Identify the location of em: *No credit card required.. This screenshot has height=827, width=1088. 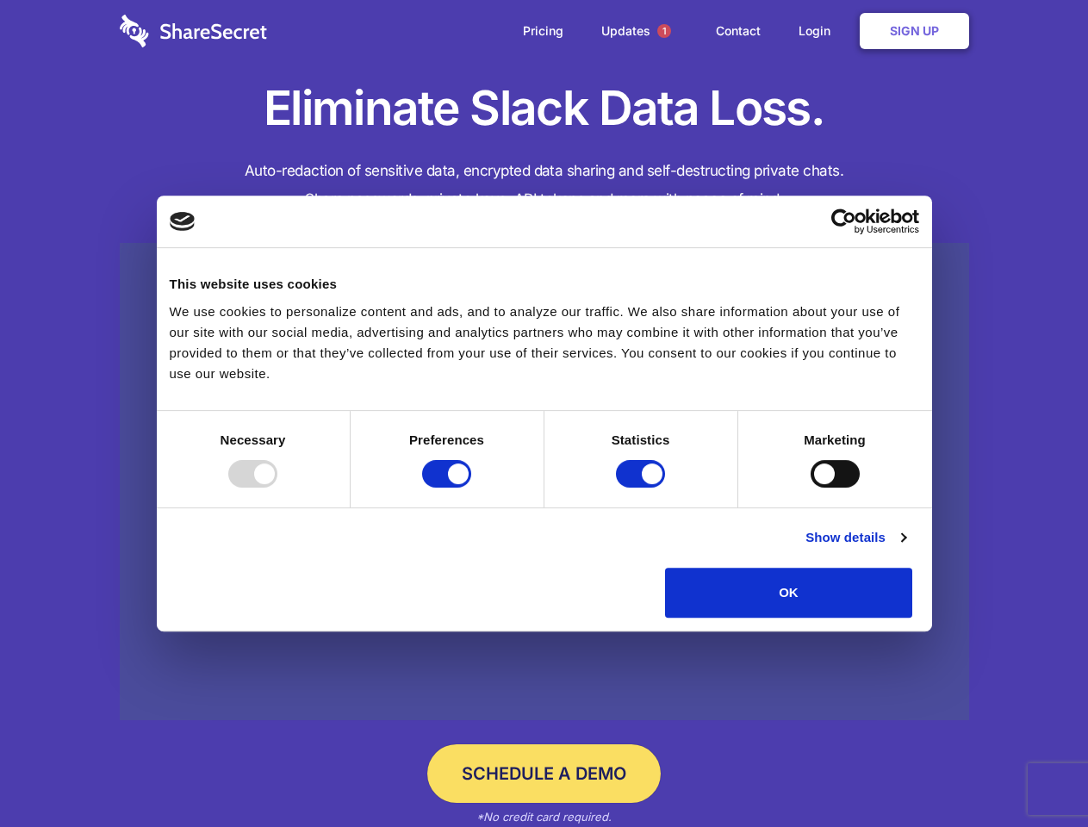
(544, 817).